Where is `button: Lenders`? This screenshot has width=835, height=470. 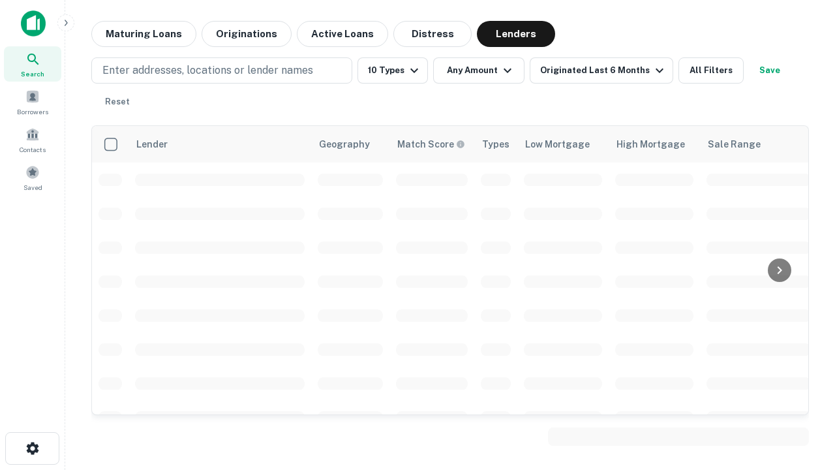
button: Lenders is located at coordinates (516, 34).